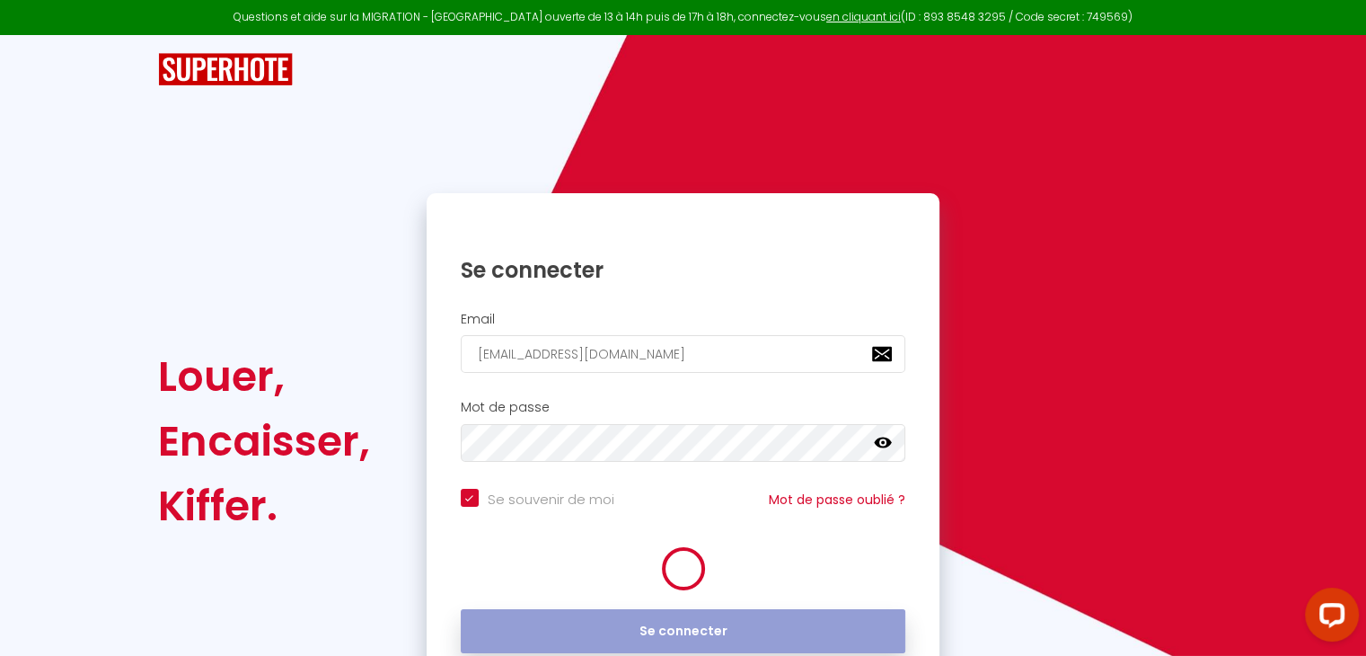  What do you see at coordinates (683, 319) in the screenshot?
I see `h2: Email` at bounding box center [683, 319].